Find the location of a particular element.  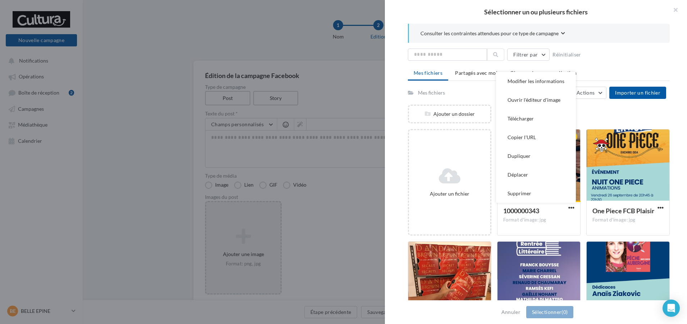

button: Importer un fichier is located at coordinates (638, 93).